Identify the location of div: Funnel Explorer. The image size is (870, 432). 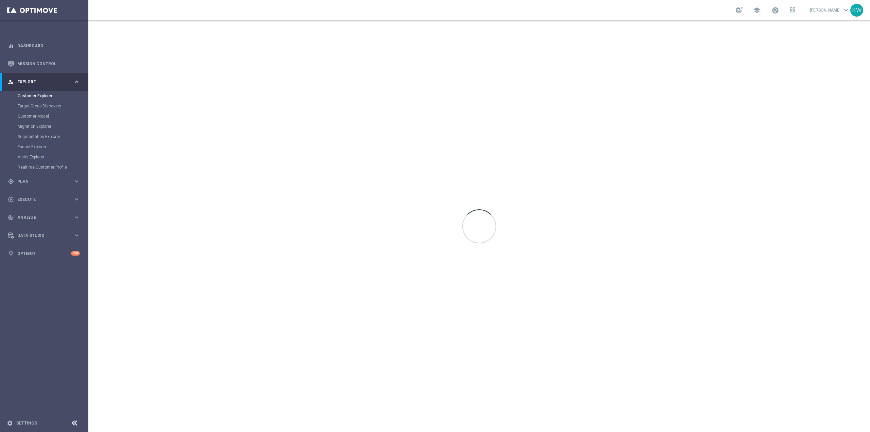
(53, 147).